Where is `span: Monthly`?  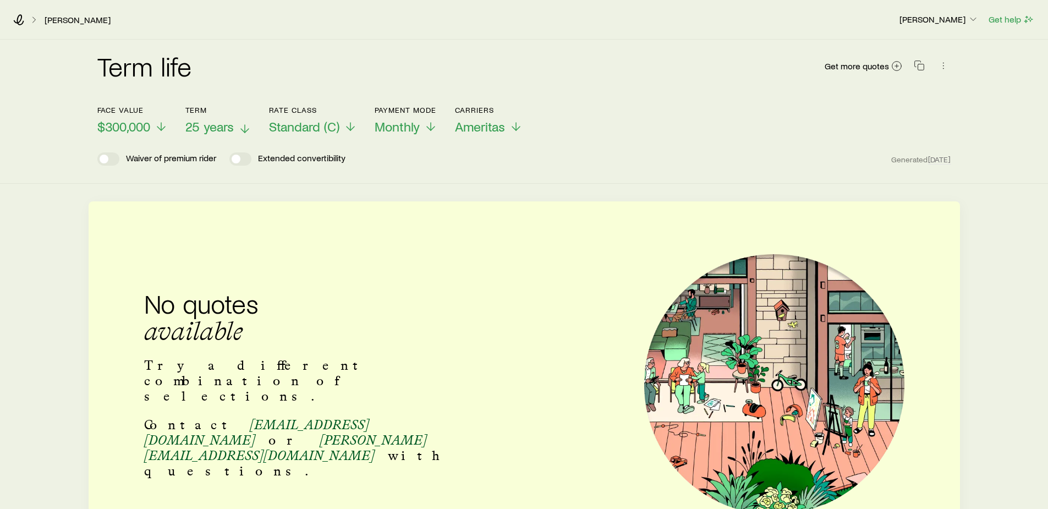 span: Monthly is located at coordinates (397, 127).